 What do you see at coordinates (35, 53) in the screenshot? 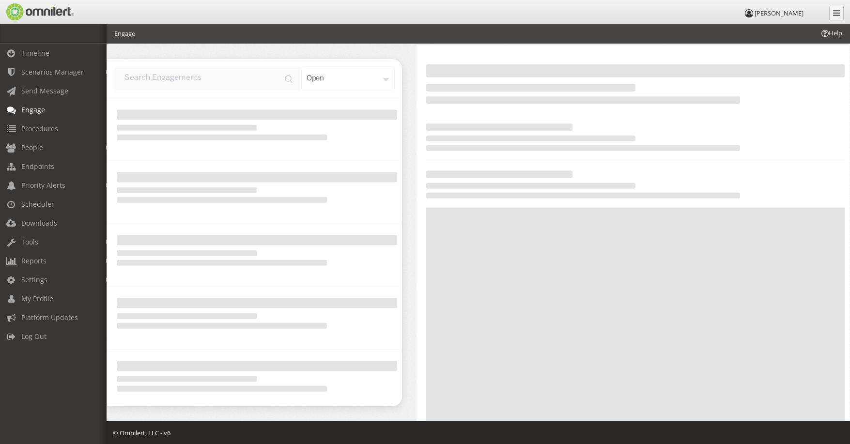
I see `span: Timeline` at bounding box center [35, 53].